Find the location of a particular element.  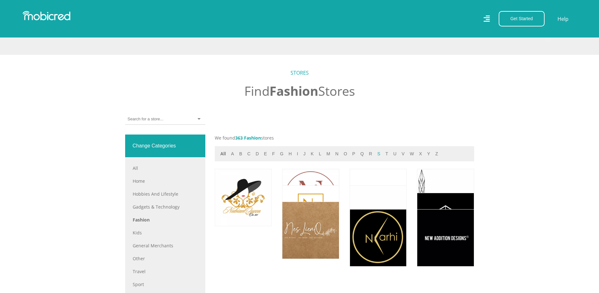

button: d is located at coordinates (257, 153).